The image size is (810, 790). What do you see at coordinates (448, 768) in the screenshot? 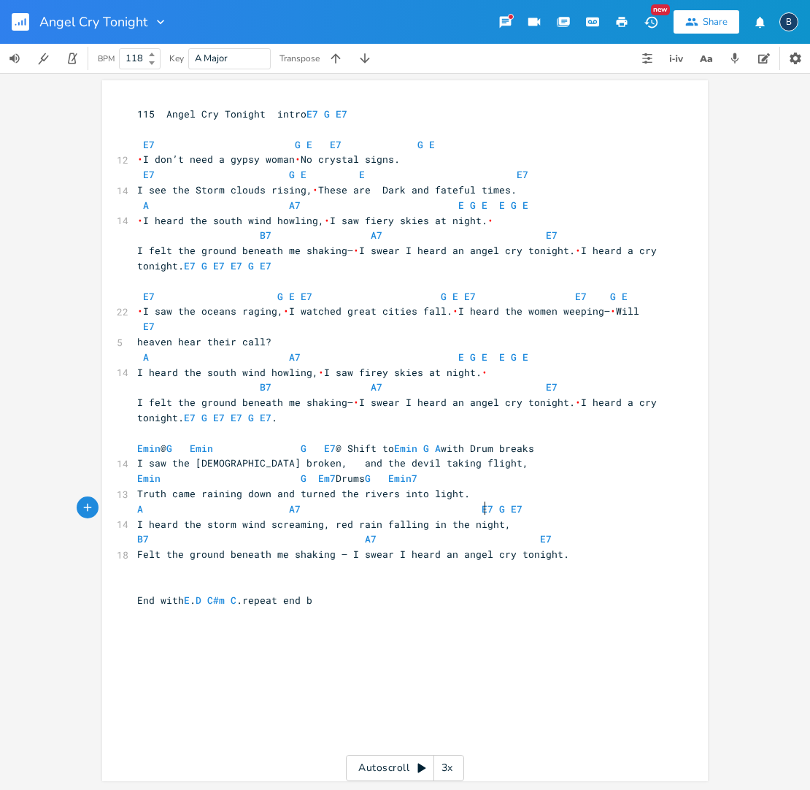
I see `div: 3x` at bounding box center [448, 768].